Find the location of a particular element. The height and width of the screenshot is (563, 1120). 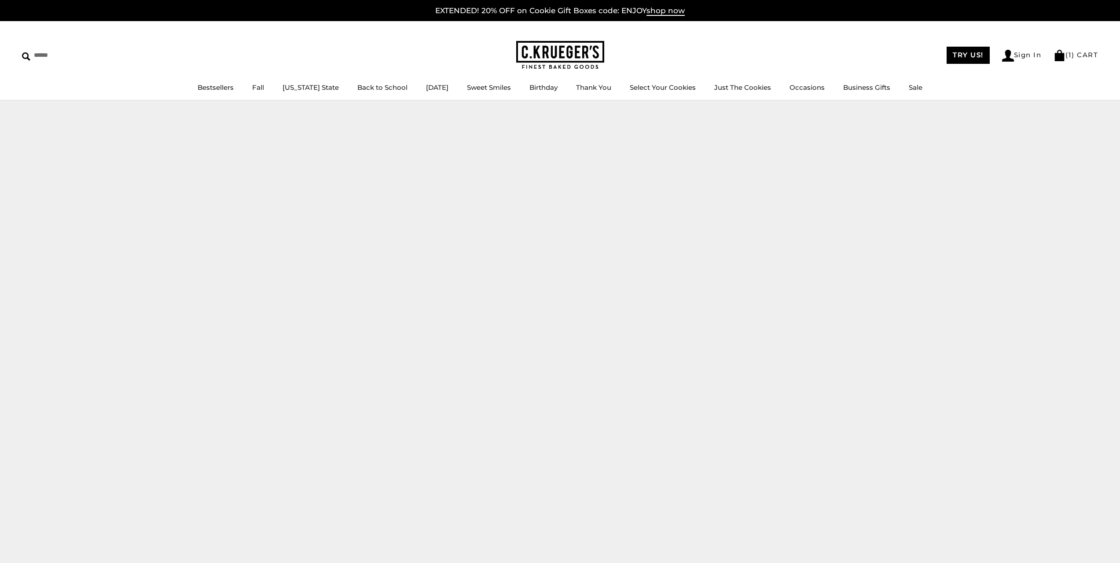

img: Bag is located at coordinates (1060, 55).